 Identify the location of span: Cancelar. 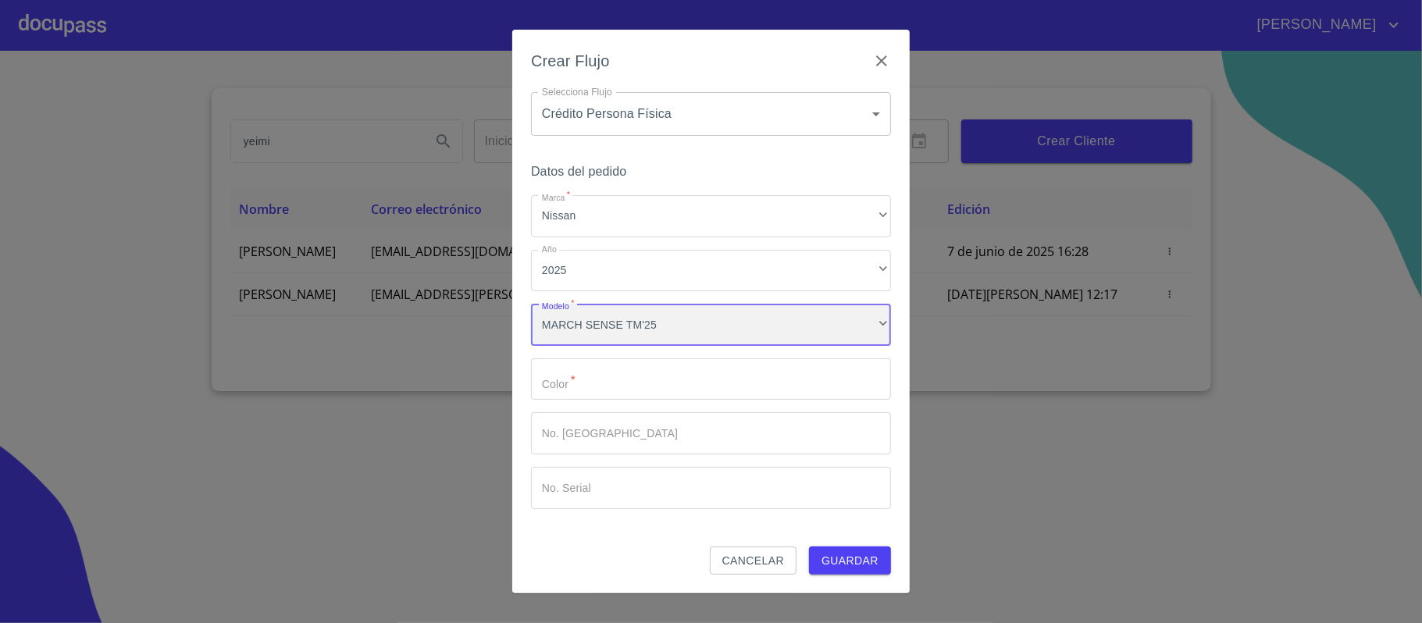
(753, 561).